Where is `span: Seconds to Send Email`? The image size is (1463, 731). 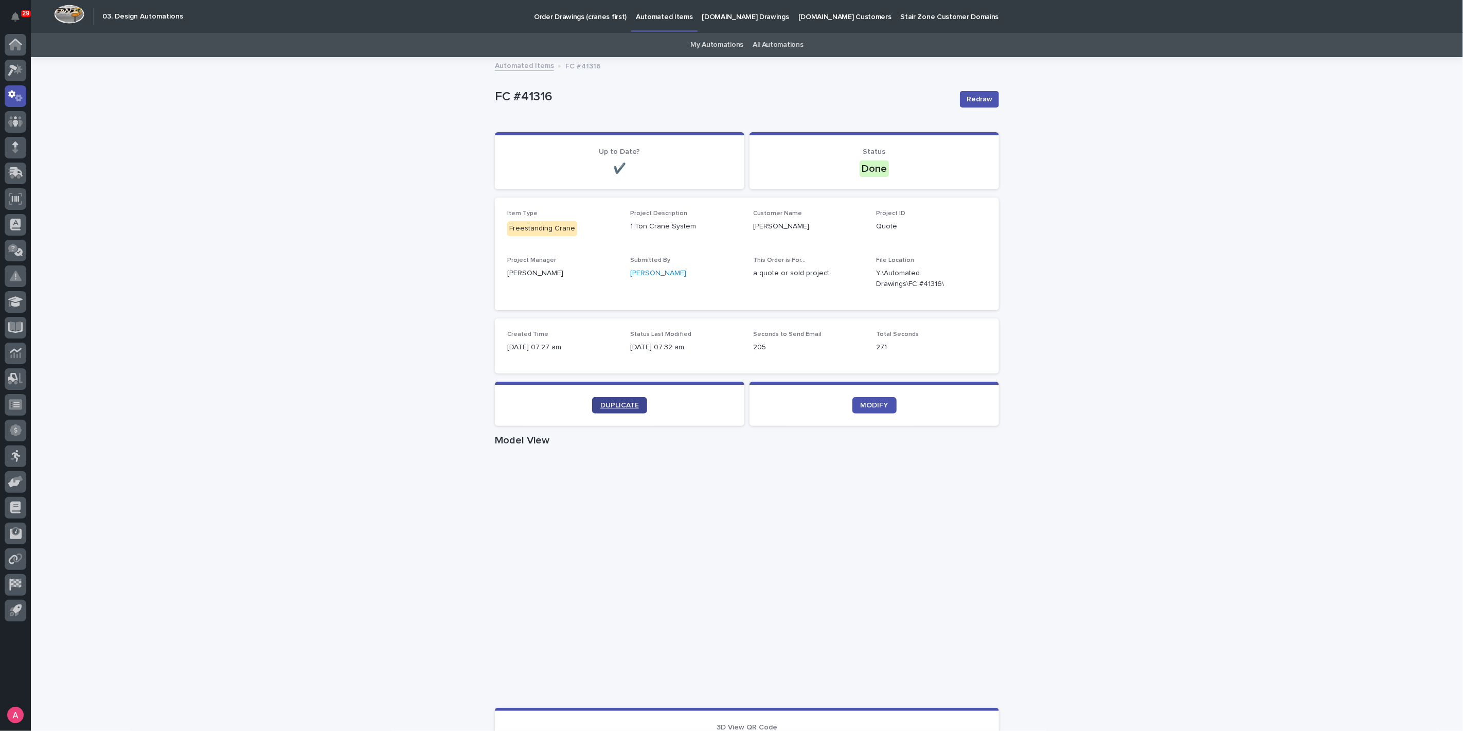
span: Seconds to Send Email is located at coordinates (787, 334).